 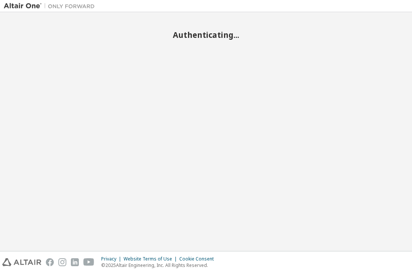 I want to click on div: Website Terms of Use, so click(x=151, y=259).